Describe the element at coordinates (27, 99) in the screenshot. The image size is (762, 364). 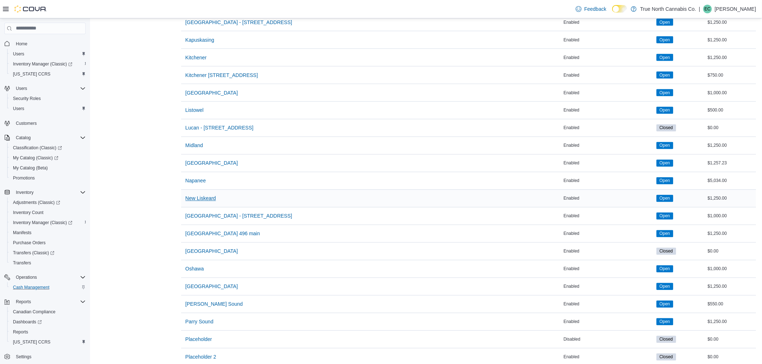
I see `span: Security Roles` at that location.